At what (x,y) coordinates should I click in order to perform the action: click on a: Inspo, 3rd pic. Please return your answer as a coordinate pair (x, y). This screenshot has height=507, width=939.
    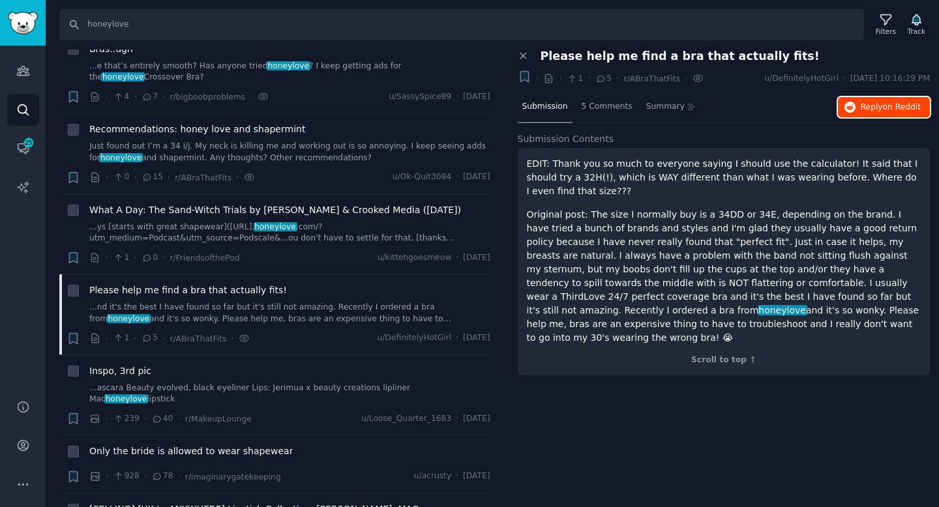
    Looking at the image, I should click on (120, 371).